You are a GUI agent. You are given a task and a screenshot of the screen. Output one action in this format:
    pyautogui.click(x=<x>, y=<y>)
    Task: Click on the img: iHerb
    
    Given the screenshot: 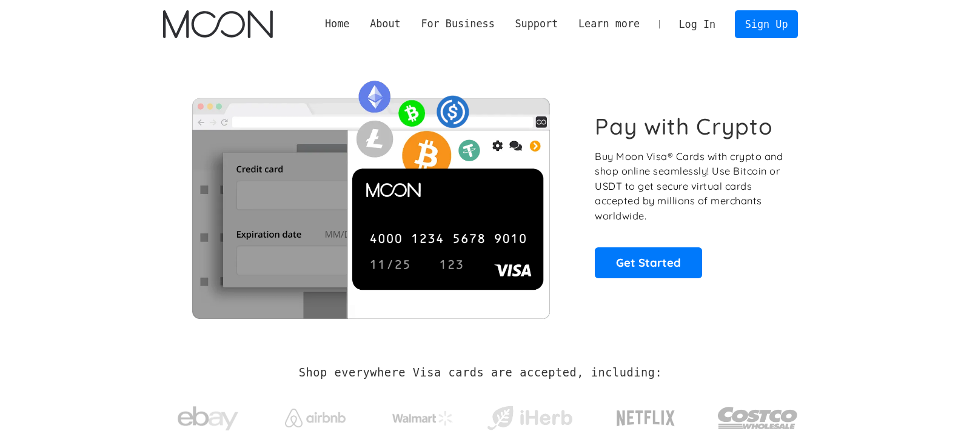 What is the action you would take?
    pyautogui.click(x=529, y=418)
    